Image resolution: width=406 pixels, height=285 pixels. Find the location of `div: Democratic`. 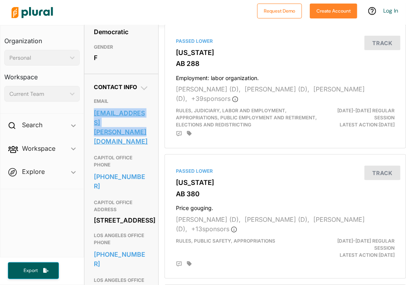

div: Democratic is located at coordinates (121, 32).